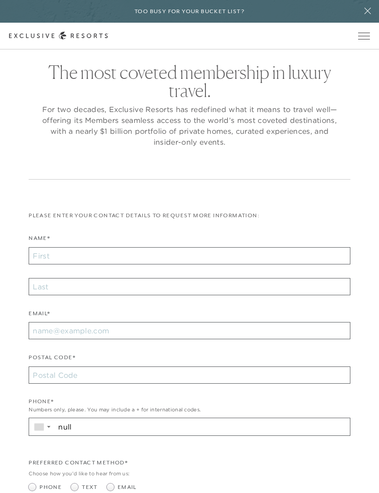 The height and width of the screenshot is (493, 379). What do you see at coordinates (78, 465) in the screenshot?
I see `legend: Preferred Contact Method*` at bounding box center [78, 465].